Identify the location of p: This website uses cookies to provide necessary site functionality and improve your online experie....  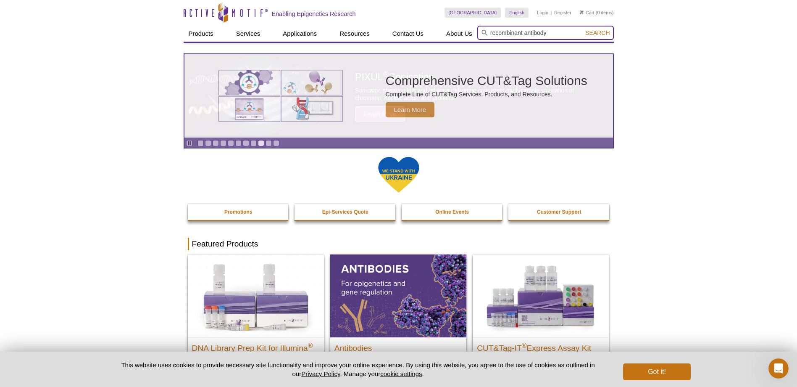
(358, 369).